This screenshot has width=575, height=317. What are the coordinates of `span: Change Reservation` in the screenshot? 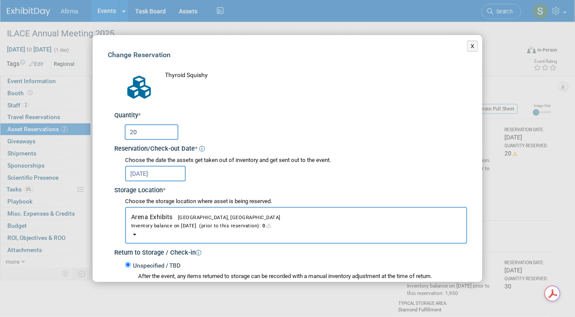 It's located at (139, 55).